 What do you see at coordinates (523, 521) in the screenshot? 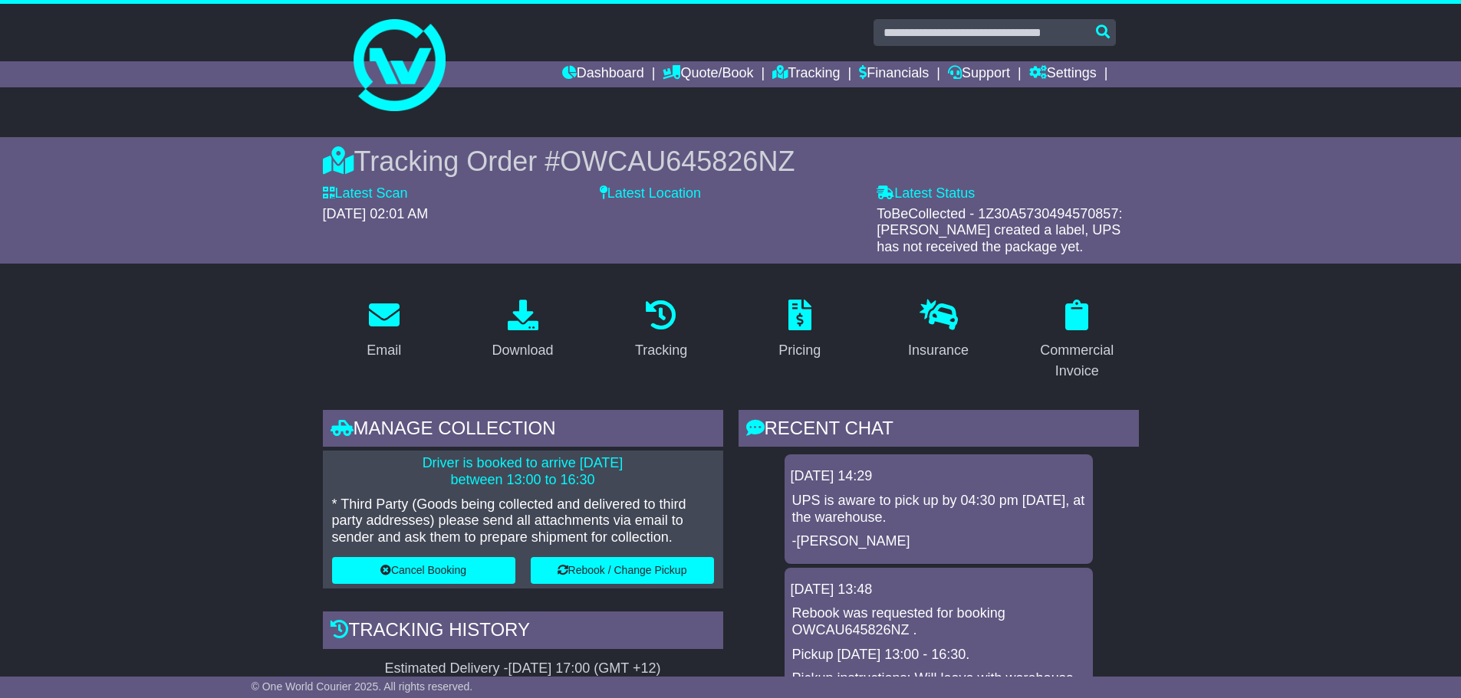
I see `p: * Third Party (Goods being collected and delivered to third party addresses) please send all atta...` at bounding box center [523, 521].